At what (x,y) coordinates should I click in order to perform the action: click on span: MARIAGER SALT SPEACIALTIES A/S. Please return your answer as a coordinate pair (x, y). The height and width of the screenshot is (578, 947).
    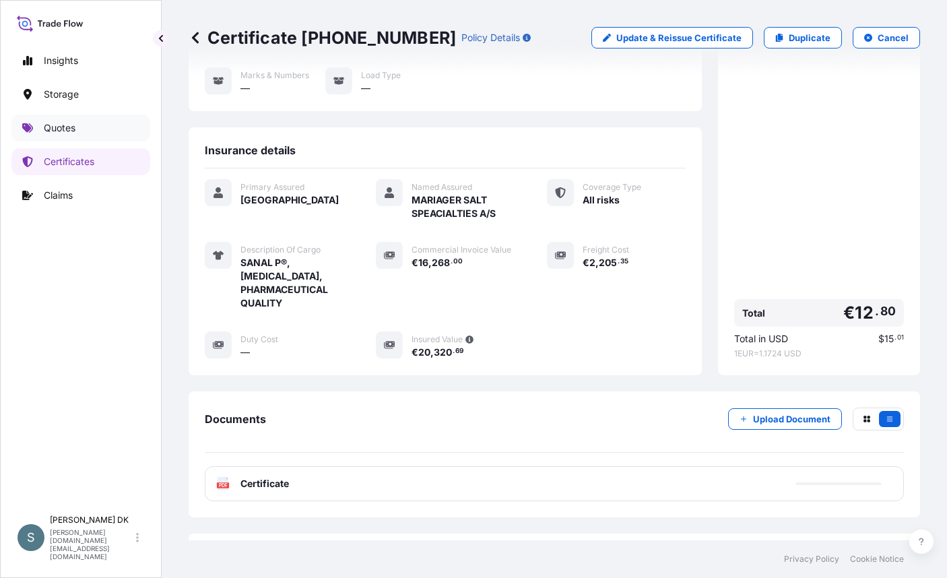
    Looking at the image, I should click on (463, 207).